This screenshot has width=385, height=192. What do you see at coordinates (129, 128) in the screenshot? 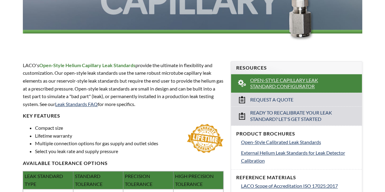
I see `li: Compact size` at bounding box center [129, 128].